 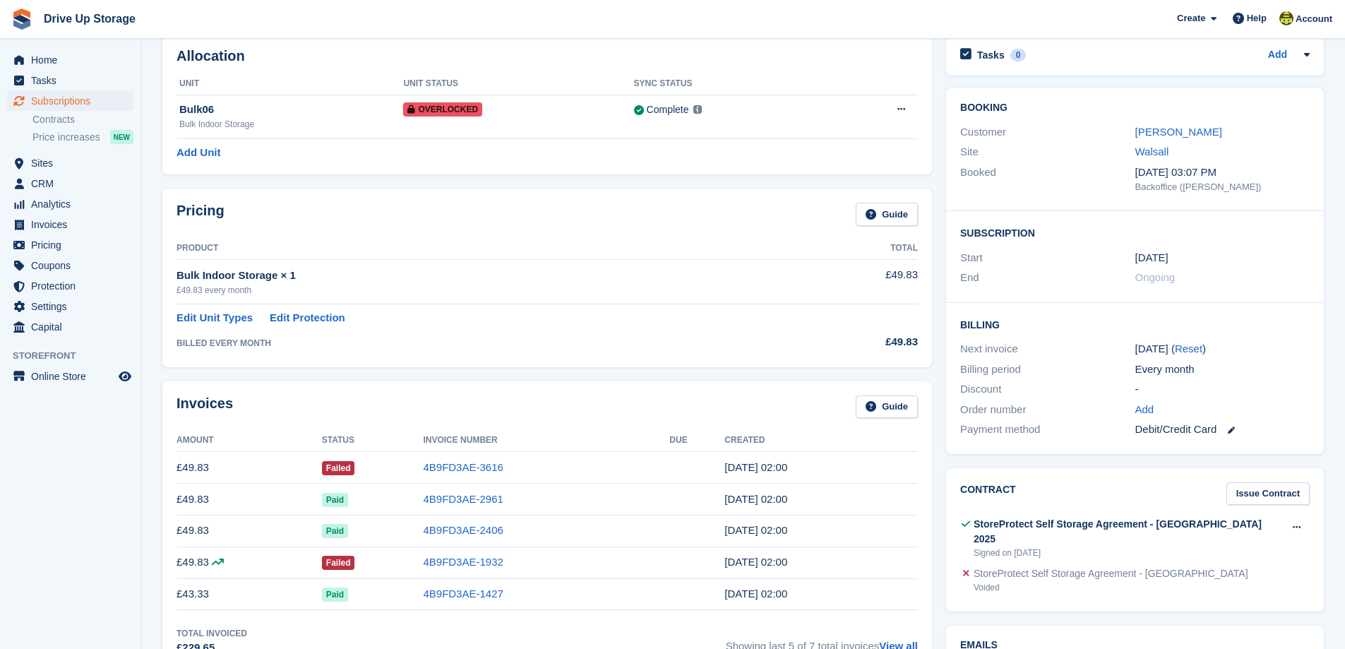 I want to click on div: Complete, so click(x=668, y=109).